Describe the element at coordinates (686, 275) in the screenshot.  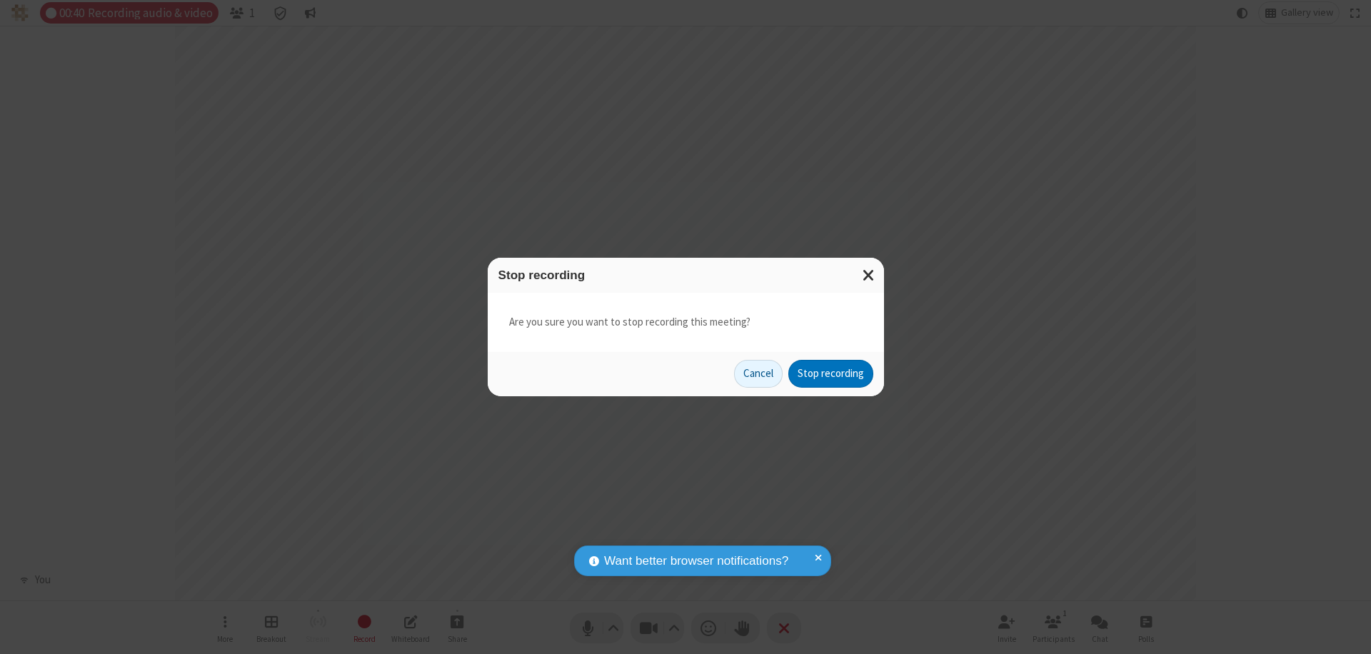
I see `h3: Stop recording` at that location.